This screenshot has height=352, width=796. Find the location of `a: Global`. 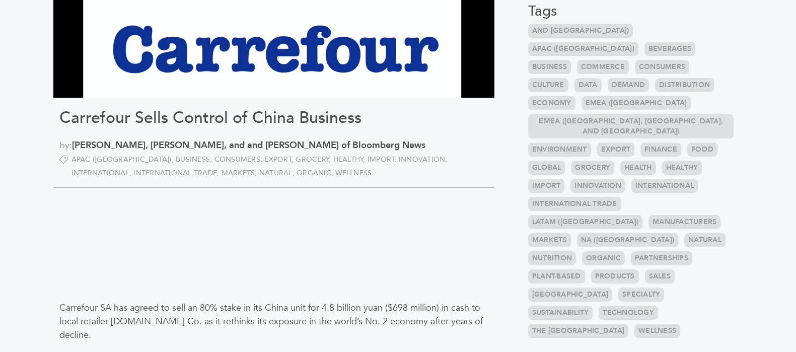

a: Global is located at coordinates (547, 168).